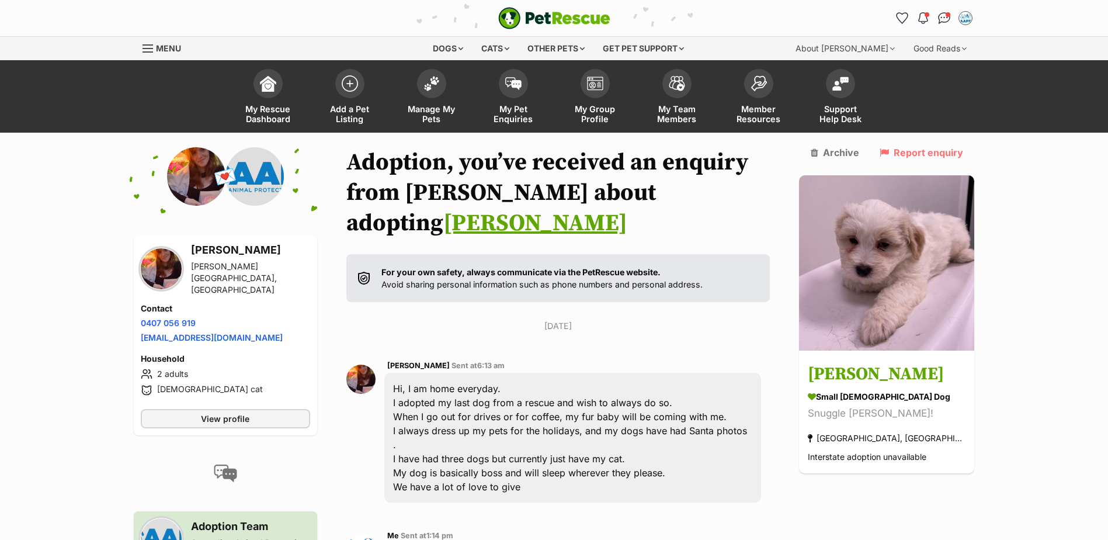  I want to click on h4: Household, so click(225, 359).